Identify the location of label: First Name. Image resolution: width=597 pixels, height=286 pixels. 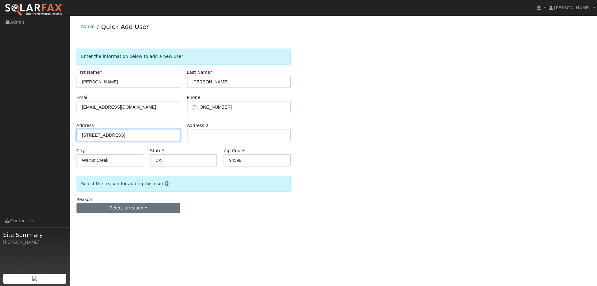
(89, 72).